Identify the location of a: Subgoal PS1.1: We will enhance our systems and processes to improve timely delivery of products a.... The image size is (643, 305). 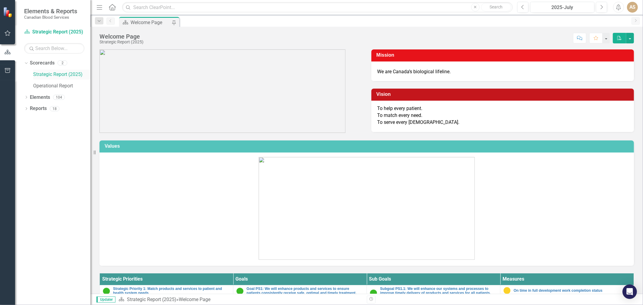
(439, 293).